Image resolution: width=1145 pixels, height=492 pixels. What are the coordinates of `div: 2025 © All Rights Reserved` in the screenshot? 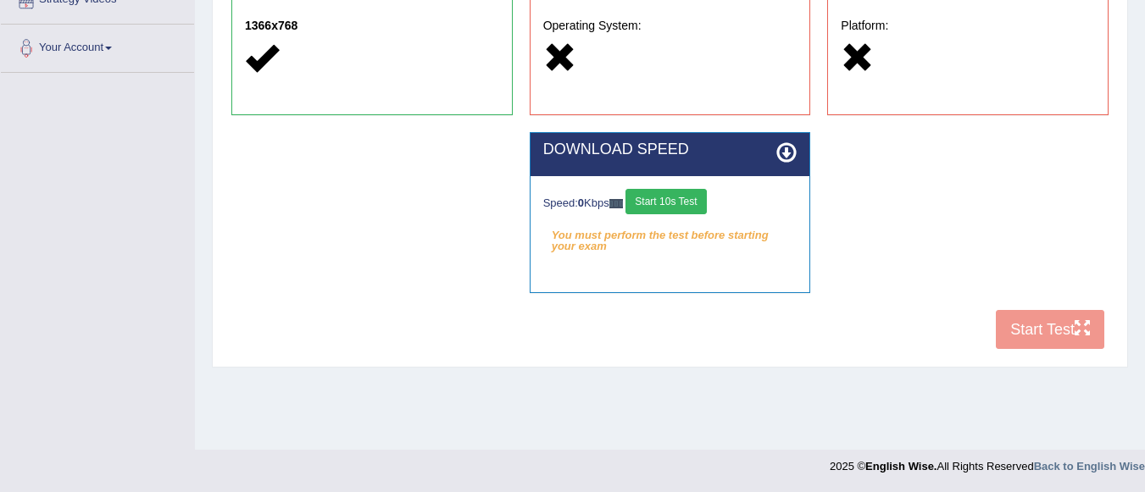 It's located at (987, 462).